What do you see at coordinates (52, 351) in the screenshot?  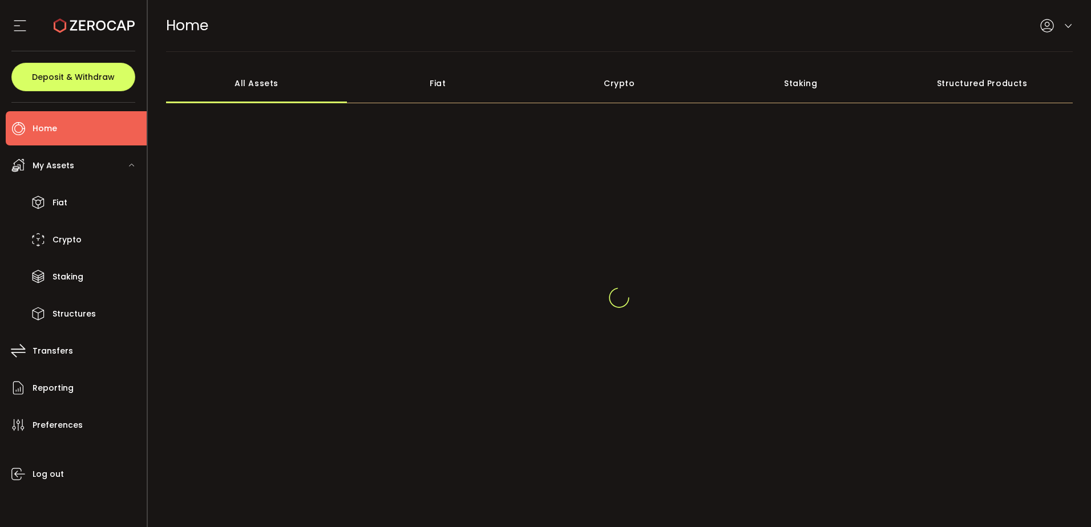 I see `span: Transfers` at bounding box center [52, 351].